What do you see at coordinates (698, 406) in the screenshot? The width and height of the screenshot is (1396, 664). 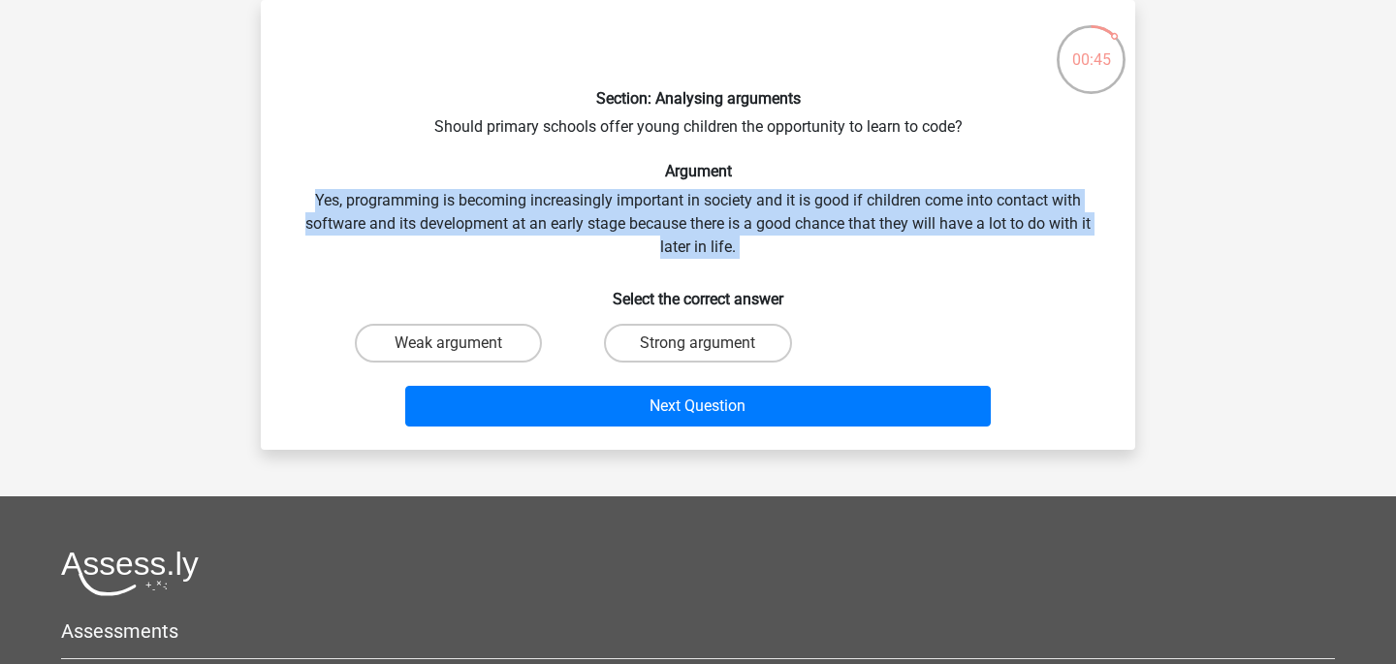 I see `button: Next Question` at bounding box center [698, 406].